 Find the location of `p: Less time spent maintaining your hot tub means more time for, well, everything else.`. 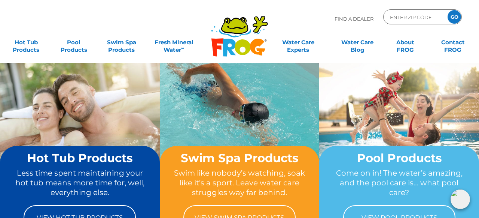

p: Less time spent maintaining your hot tub means more time for, well, everything else. is located at coordinates (80, 182).